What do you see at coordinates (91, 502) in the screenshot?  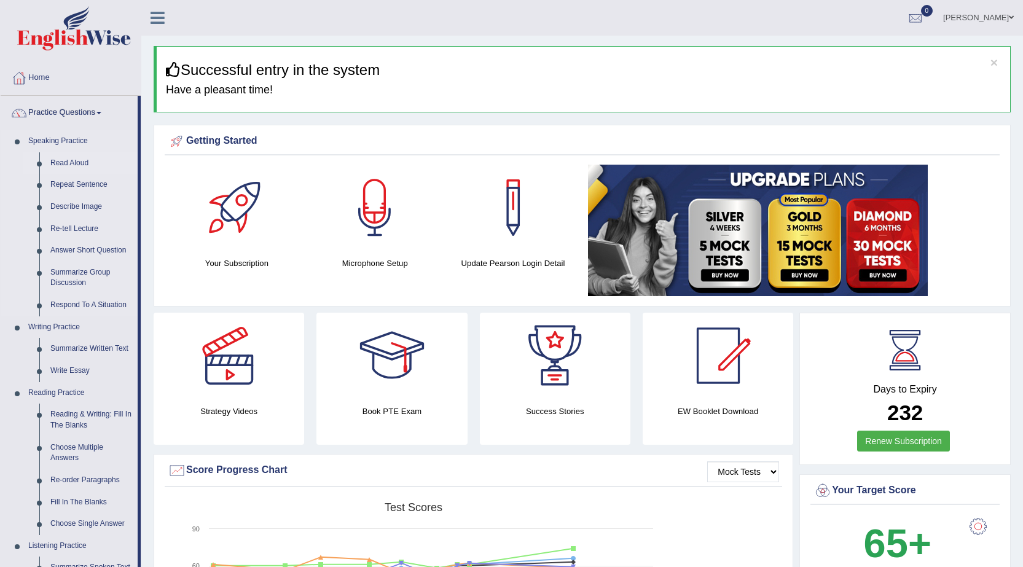 I see `a: Fill In The Blanks` at bounding box center [91, 502].